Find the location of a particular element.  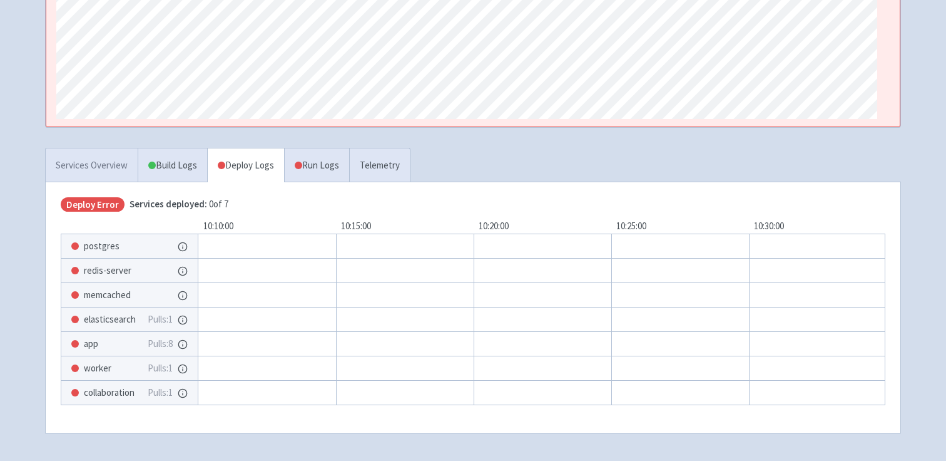

span: redis-server is located at coordinates (108, 270).